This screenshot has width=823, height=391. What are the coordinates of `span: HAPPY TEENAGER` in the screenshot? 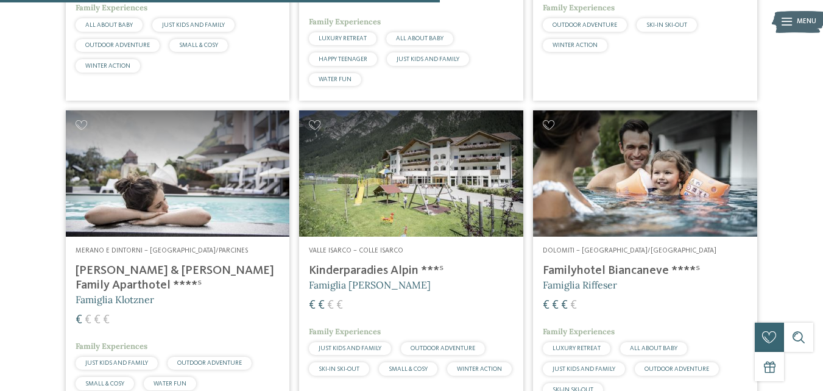 It's located at (343, 59).